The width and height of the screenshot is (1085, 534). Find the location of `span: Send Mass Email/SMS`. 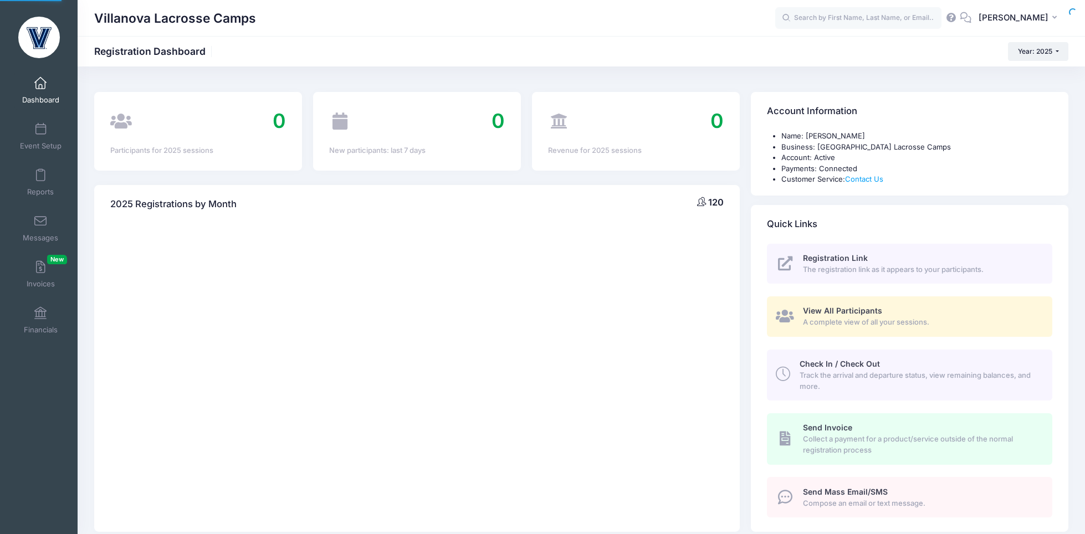

span: Send Mass Email/SMS is located at coordinates (845, 492).